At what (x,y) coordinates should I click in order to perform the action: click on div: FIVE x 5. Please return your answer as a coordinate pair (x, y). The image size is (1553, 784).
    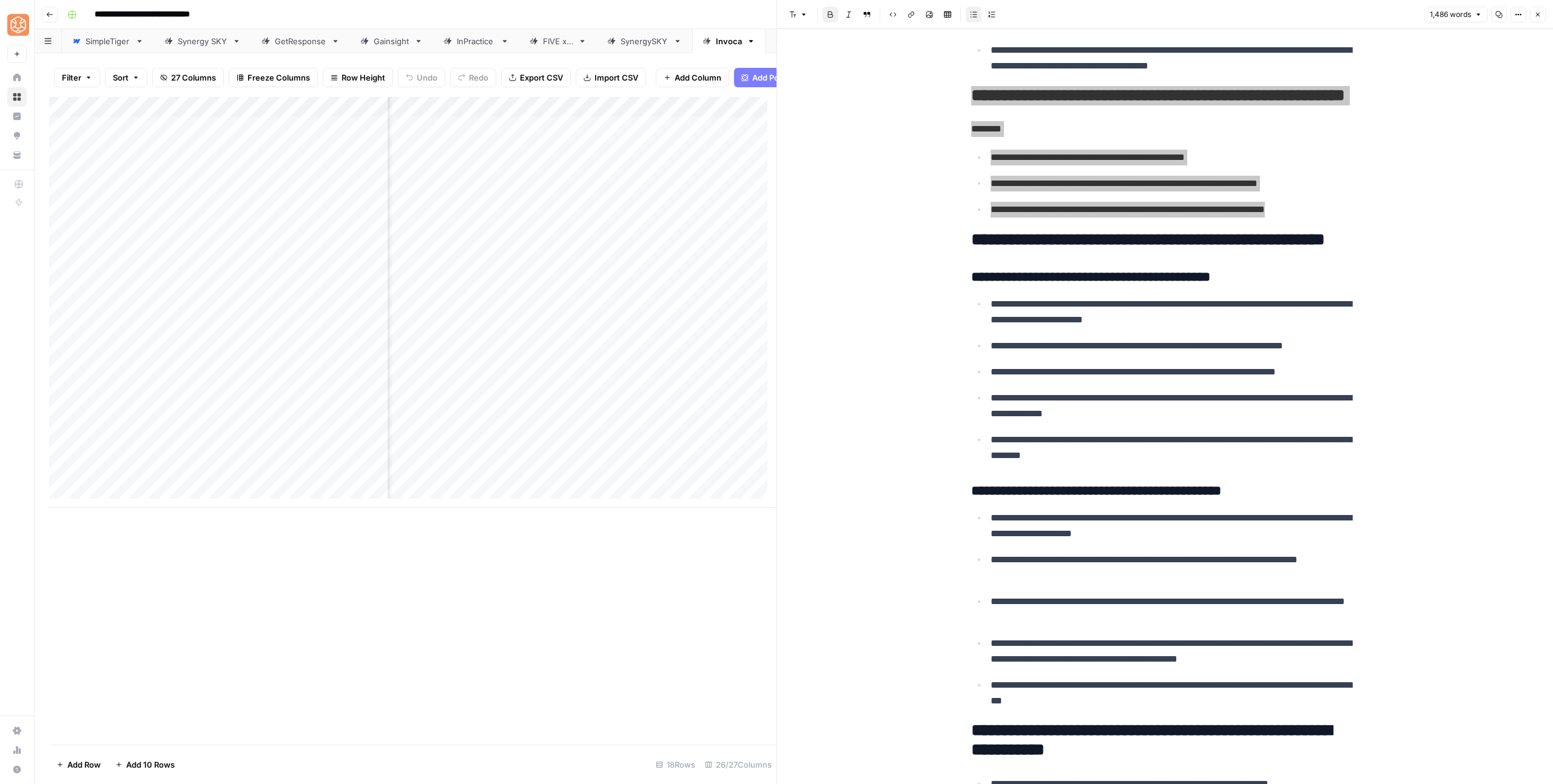
    Looking at the image, I should click on (558, 41).